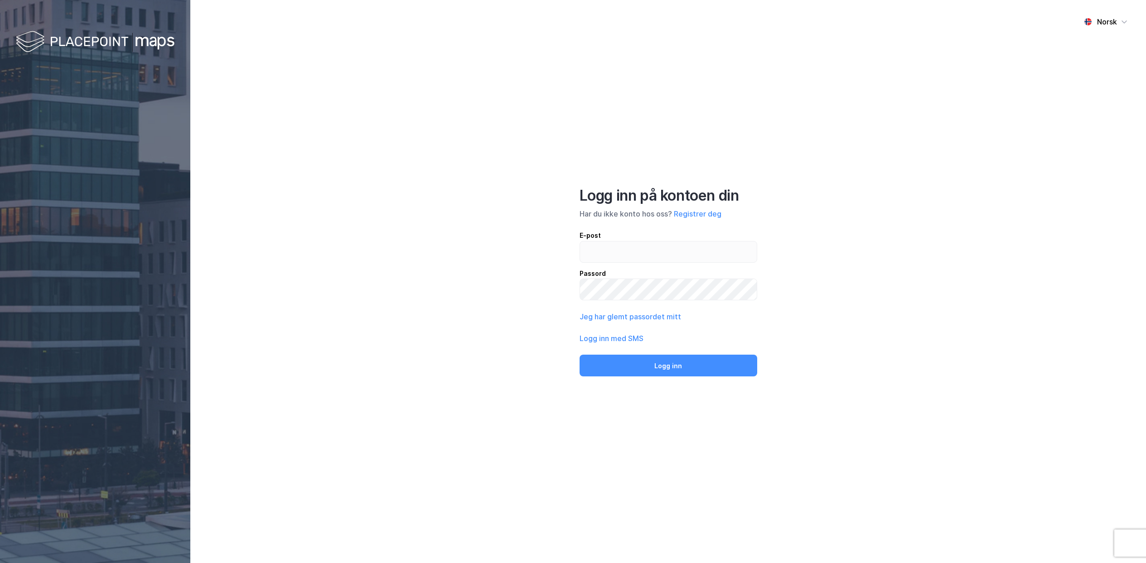 The image size is (1146, 563). What do you see at coordinates (668, 236) in the screenshot?
I see `div: E-post` at bounding box center [668, 236].